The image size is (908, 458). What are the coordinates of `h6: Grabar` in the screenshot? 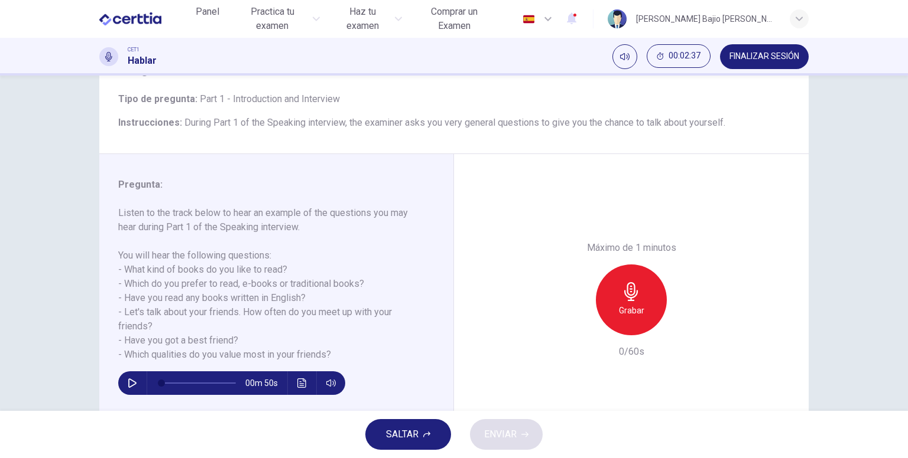 It's located at (631, 311).